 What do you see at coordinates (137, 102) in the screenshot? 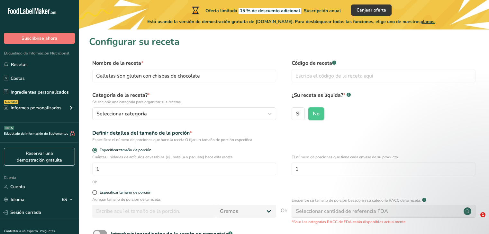
I see `font: Seleccione una categoría para organizar sus recetas.` at bounding box center [137, 102].